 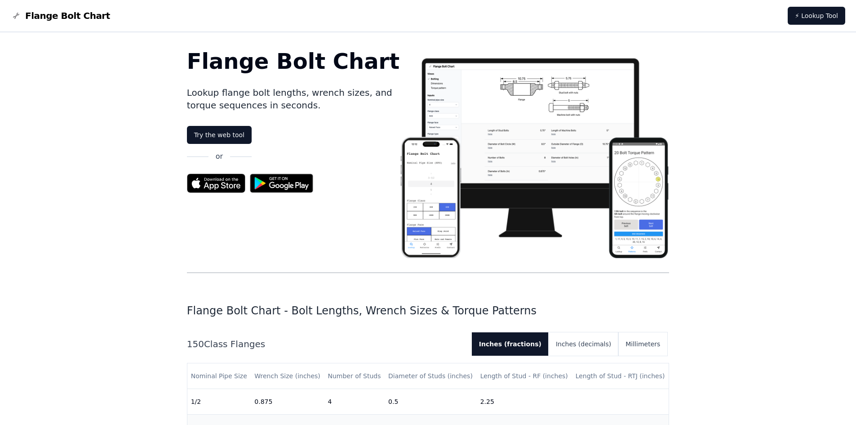 What do you see at coordinates (430, 376) in the screenshot?
I see `th: Diameter of Studs (inches)` at bounding box center [430, 376].